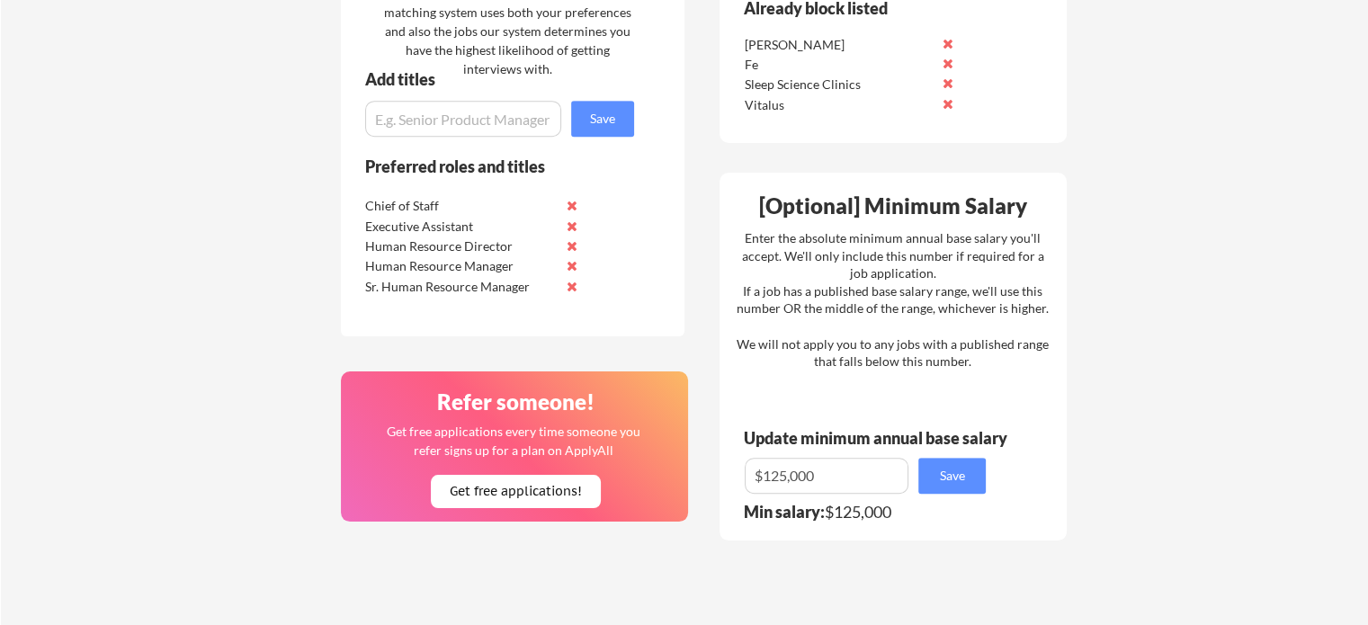 This screenshot has width=1368, height=625. What do you see at coordinates (460, 246) in the screenshot?
I see `div: Human Resource Director` at bounding box center [460, 246].